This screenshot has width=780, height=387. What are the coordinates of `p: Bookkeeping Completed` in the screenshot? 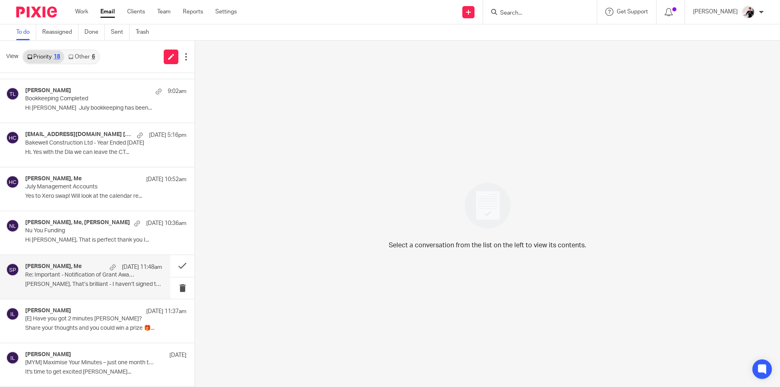 It's located at (90, 99).